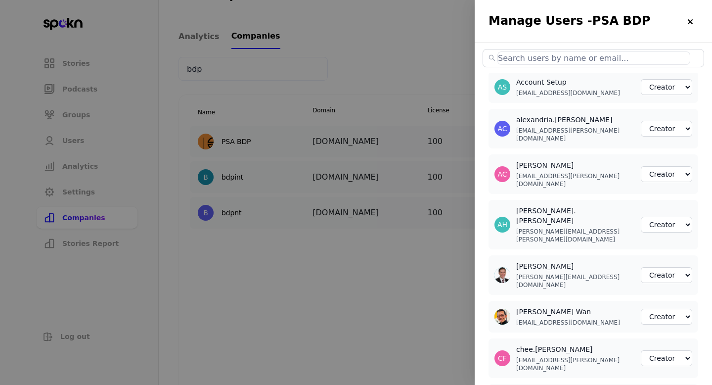 This screenshot has width=712, height=385. What do you see at coordinates (503, 225) in the screenshot?
I see `div: AH` at bounding box center [503, 225].